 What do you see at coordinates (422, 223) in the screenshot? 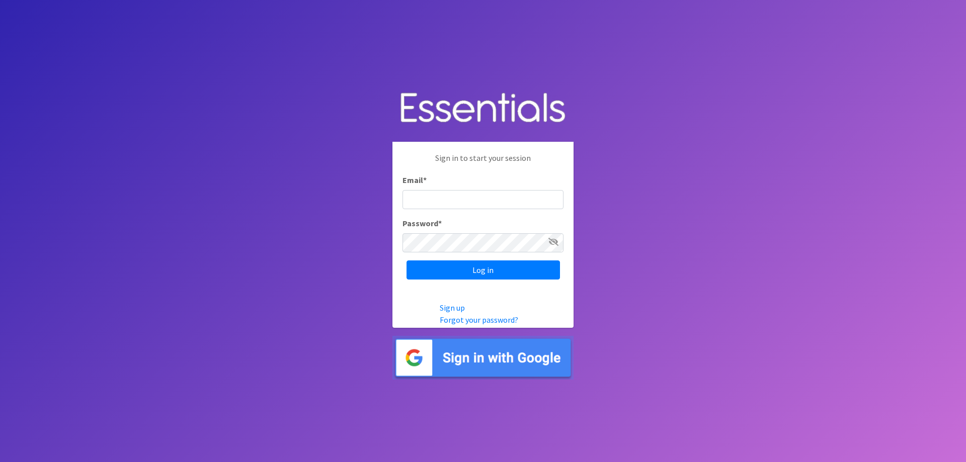
I see `label: Password` at bounding box center [422, 223].